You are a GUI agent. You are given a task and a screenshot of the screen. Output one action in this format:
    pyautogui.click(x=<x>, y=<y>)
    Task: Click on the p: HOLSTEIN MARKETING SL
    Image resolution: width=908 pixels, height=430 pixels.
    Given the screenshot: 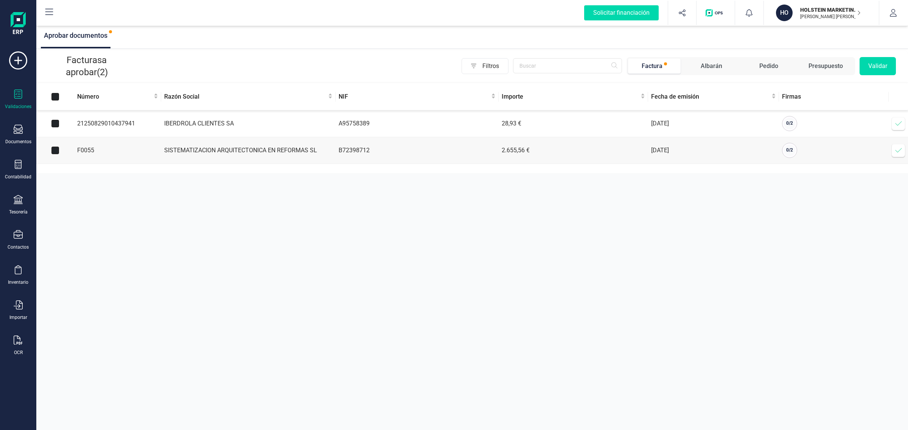 What is the action you would take?
    pyautogui.click(x=830, y=10)
    